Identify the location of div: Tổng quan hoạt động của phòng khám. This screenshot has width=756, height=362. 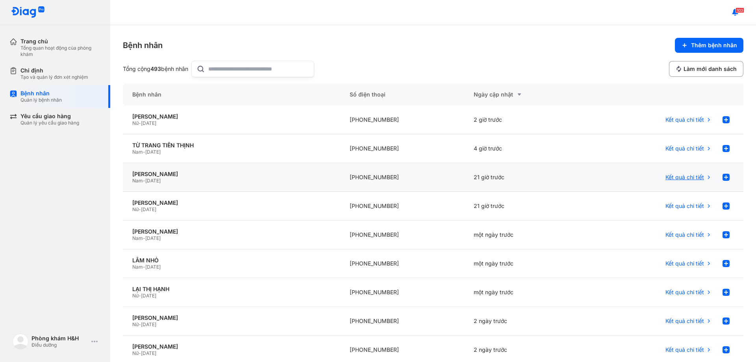
(61, 51).